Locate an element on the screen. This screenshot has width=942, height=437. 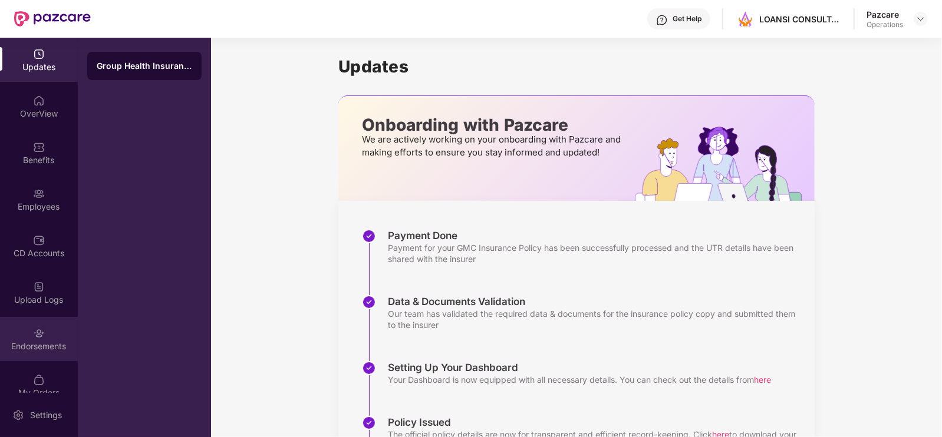
div: Group Health Insurance is located at coordinates (144, 66).